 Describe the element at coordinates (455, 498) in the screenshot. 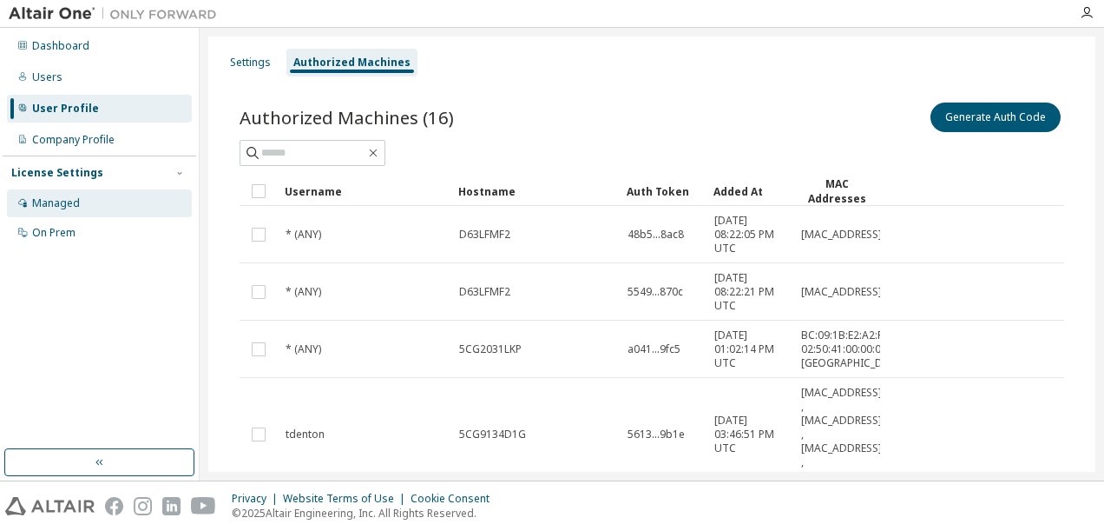

I see `div: Cookie Consent` at that location.